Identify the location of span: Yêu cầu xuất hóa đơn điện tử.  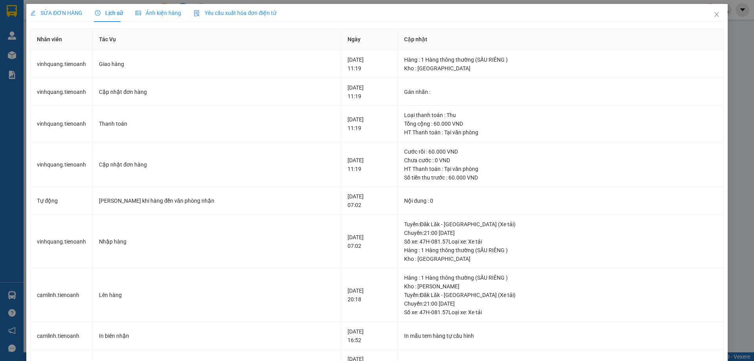
(235, 13).